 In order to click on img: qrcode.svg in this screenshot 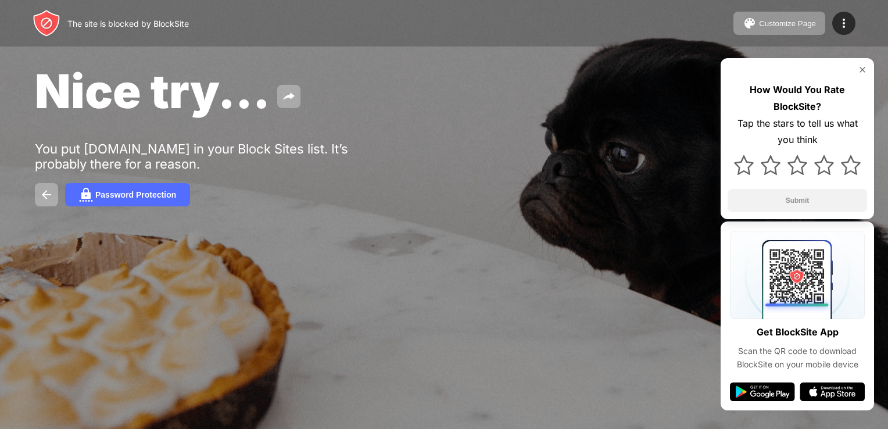, I will do `click(798, 275)`.